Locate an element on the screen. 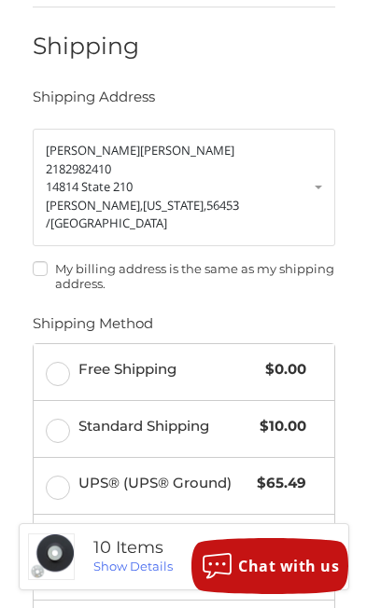 This screenshot has height=608, width=367. span: 2182982410 is located at coordinates (78, 169).